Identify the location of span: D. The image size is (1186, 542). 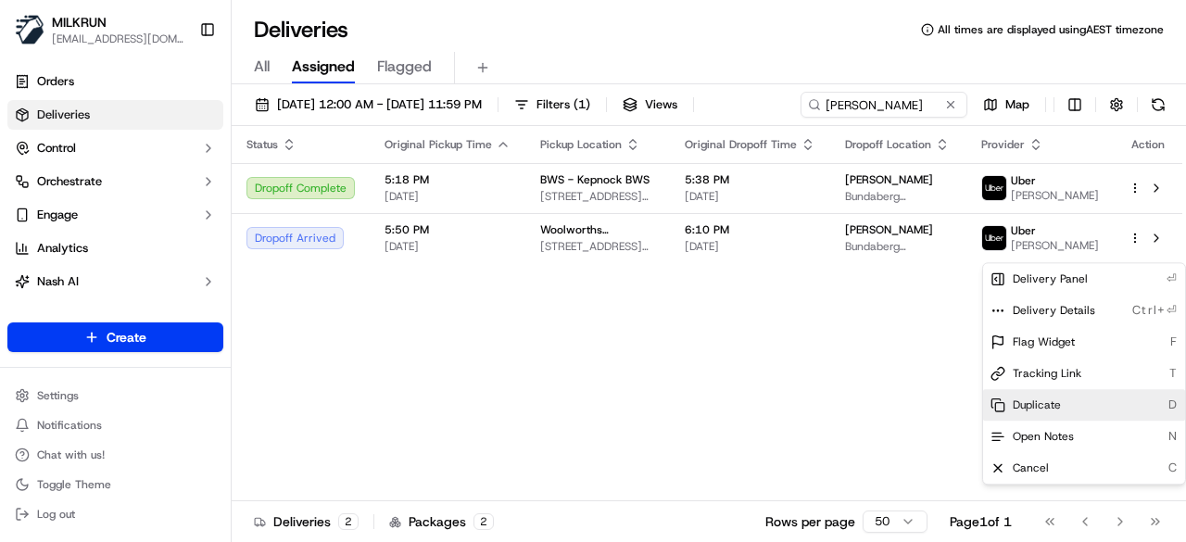
(1173, 405).